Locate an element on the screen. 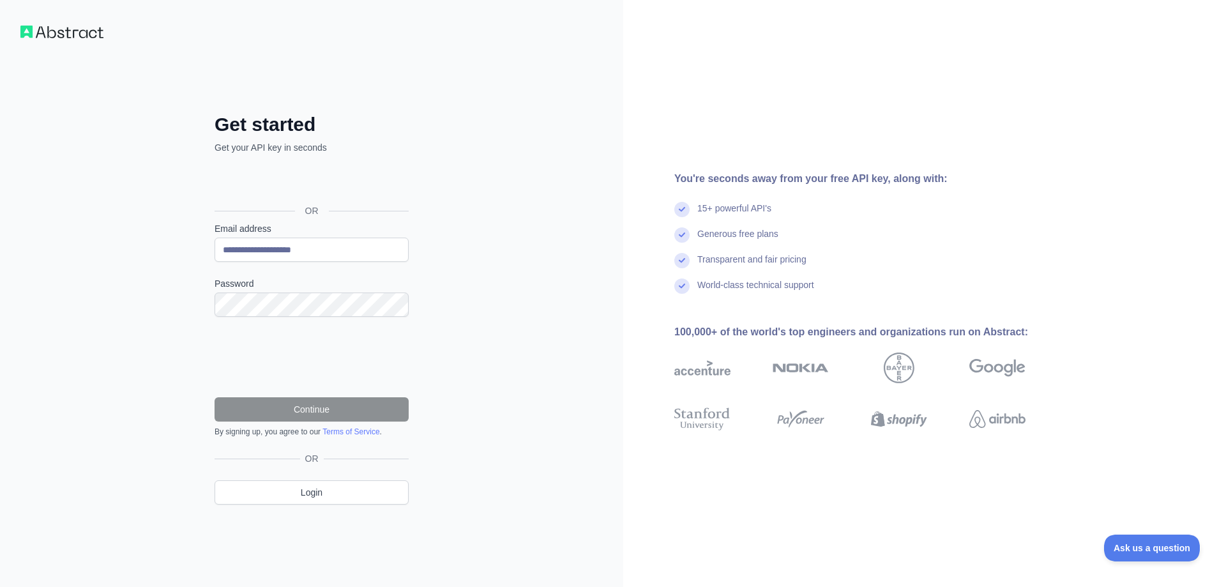 The height and width of the screenshot is (587, 1226). label: Email address is located at coordinates (312, 229).